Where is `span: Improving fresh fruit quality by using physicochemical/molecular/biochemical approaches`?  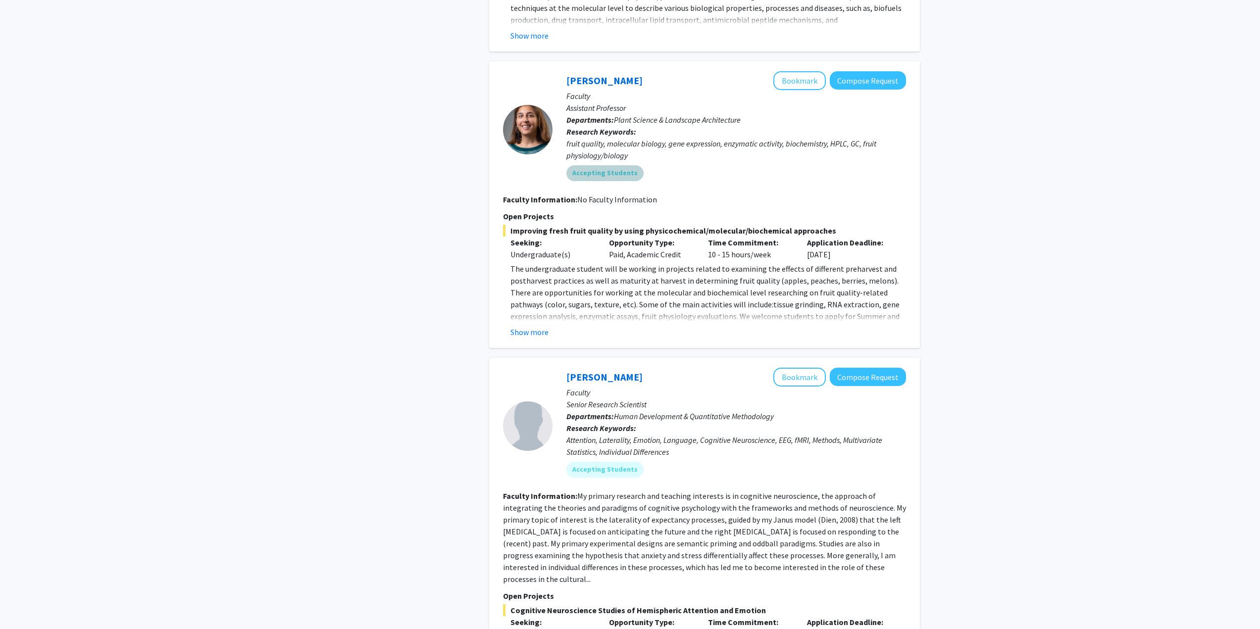
span: Improving fresh fruit quality by using physicochemical/molecular/biochemical approaches is located at coordinates (704, 231).